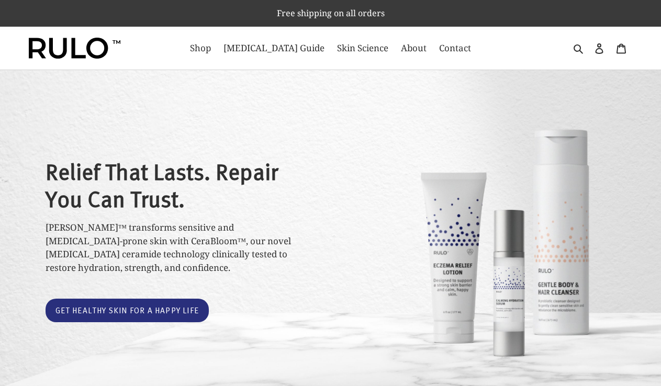  Describe the element at coordinates (414, 48) in the screenshot. I see `a: About` at that location.